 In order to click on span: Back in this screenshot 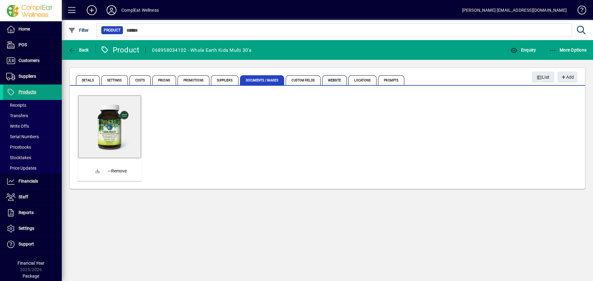, I will do `click(78, 50)`.